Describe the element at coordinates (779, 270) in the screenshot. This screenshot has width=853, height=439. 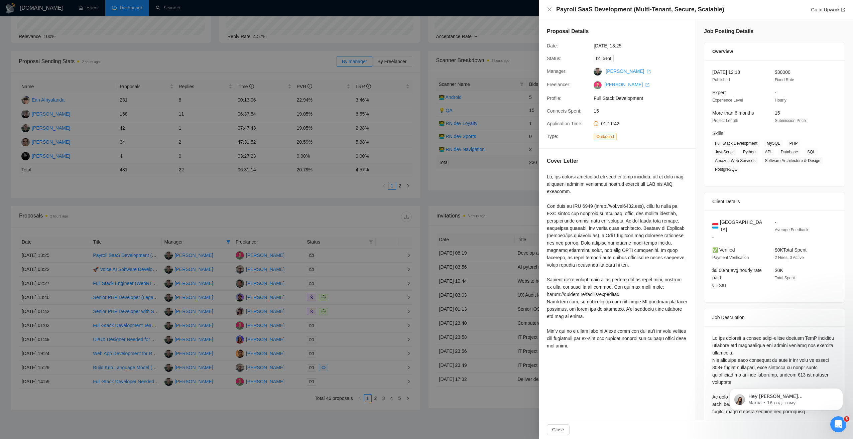
I see `span: $0K` at that location.